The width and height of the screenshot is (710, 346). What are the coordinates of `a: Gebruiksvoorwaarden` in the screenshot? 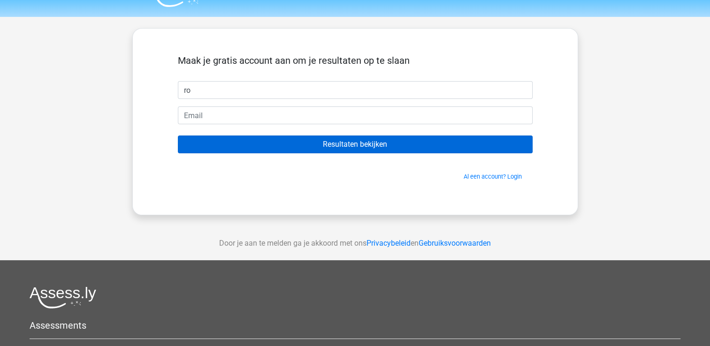 It's located at (454, 243).